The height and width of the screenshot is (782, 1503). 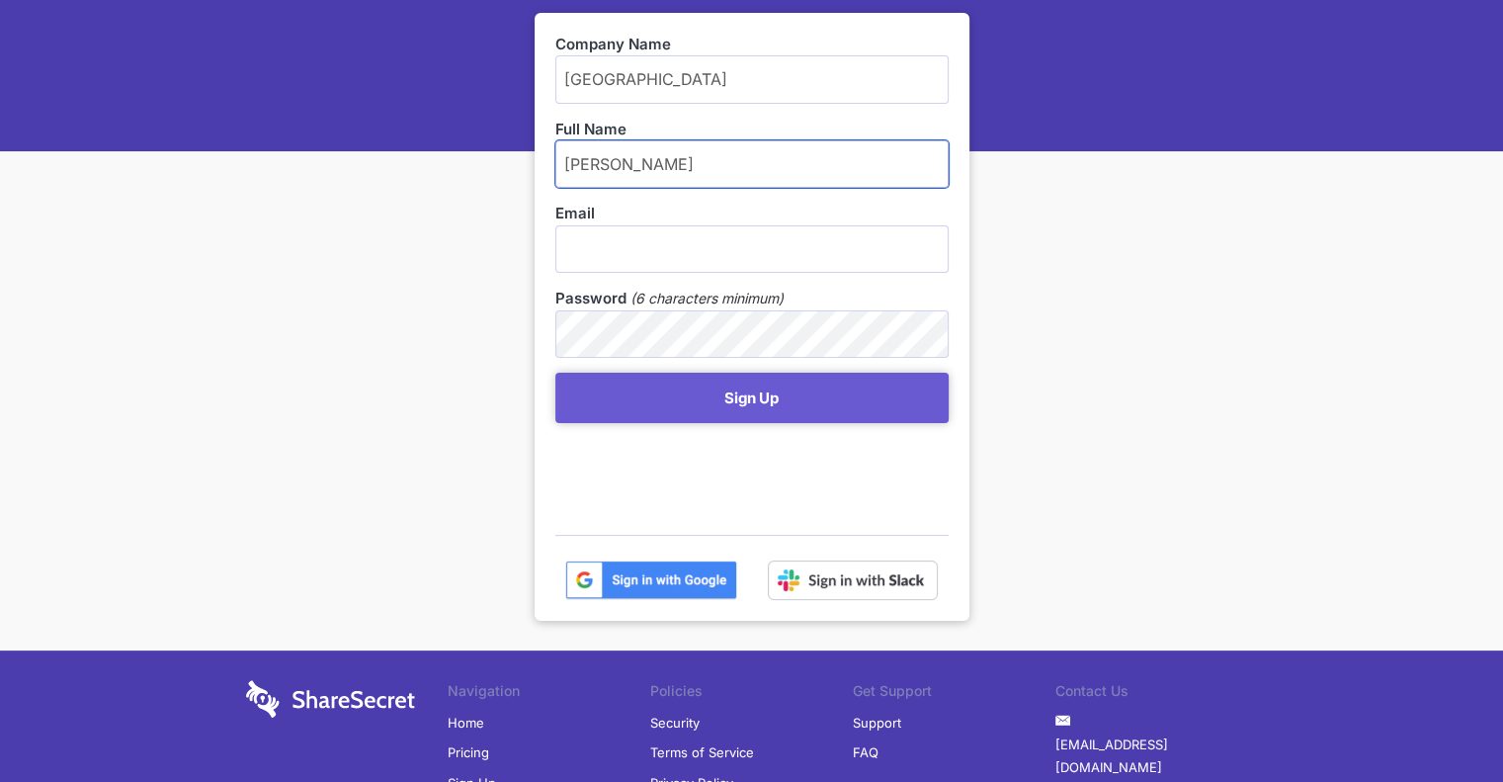 I want to click on img: btn_google_signin_dark_normal_web@2x-02e5a4921c5dab0481f19210d7229f84a41d9f18e5bdafae021273015eeb..., so click(x=651, y=580).